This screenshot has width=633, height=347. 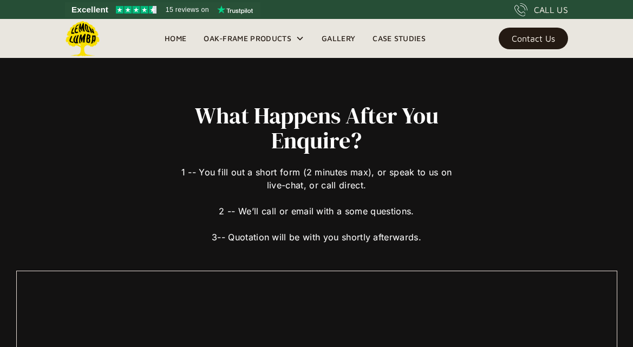 I want to click on a: Gallery, so click(x=339, y=38).